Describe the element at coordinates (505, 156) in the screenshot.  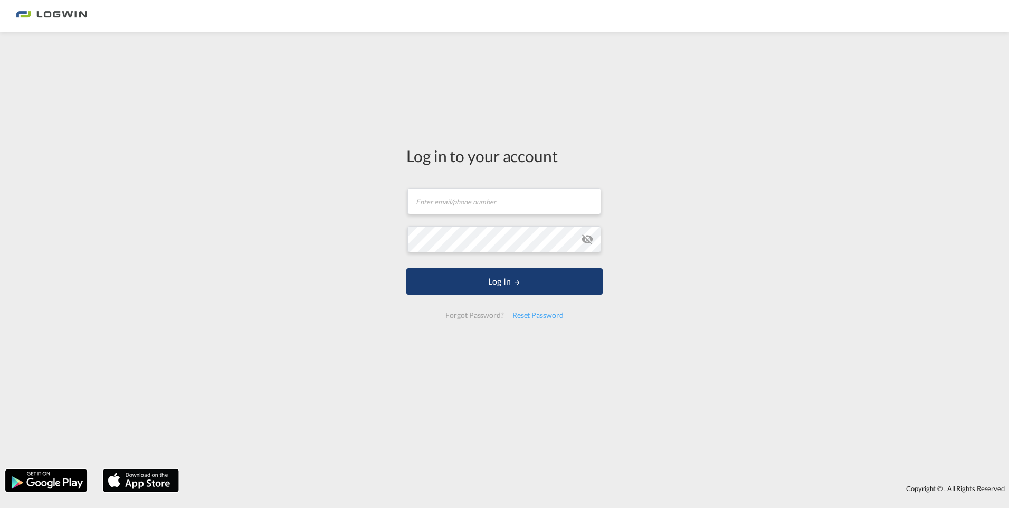
I see `div: Log in to your account` at that location.